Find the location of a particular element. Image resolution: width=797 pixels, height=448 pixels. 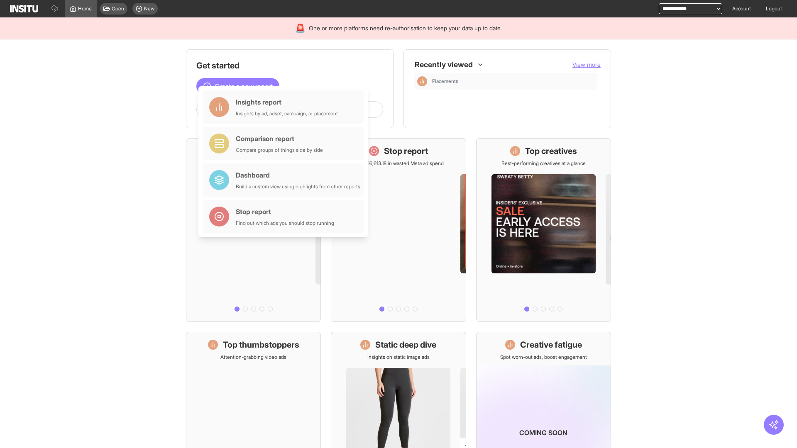

a: What's live nowSee all active ads instantly is located at coordinates (253, 230).